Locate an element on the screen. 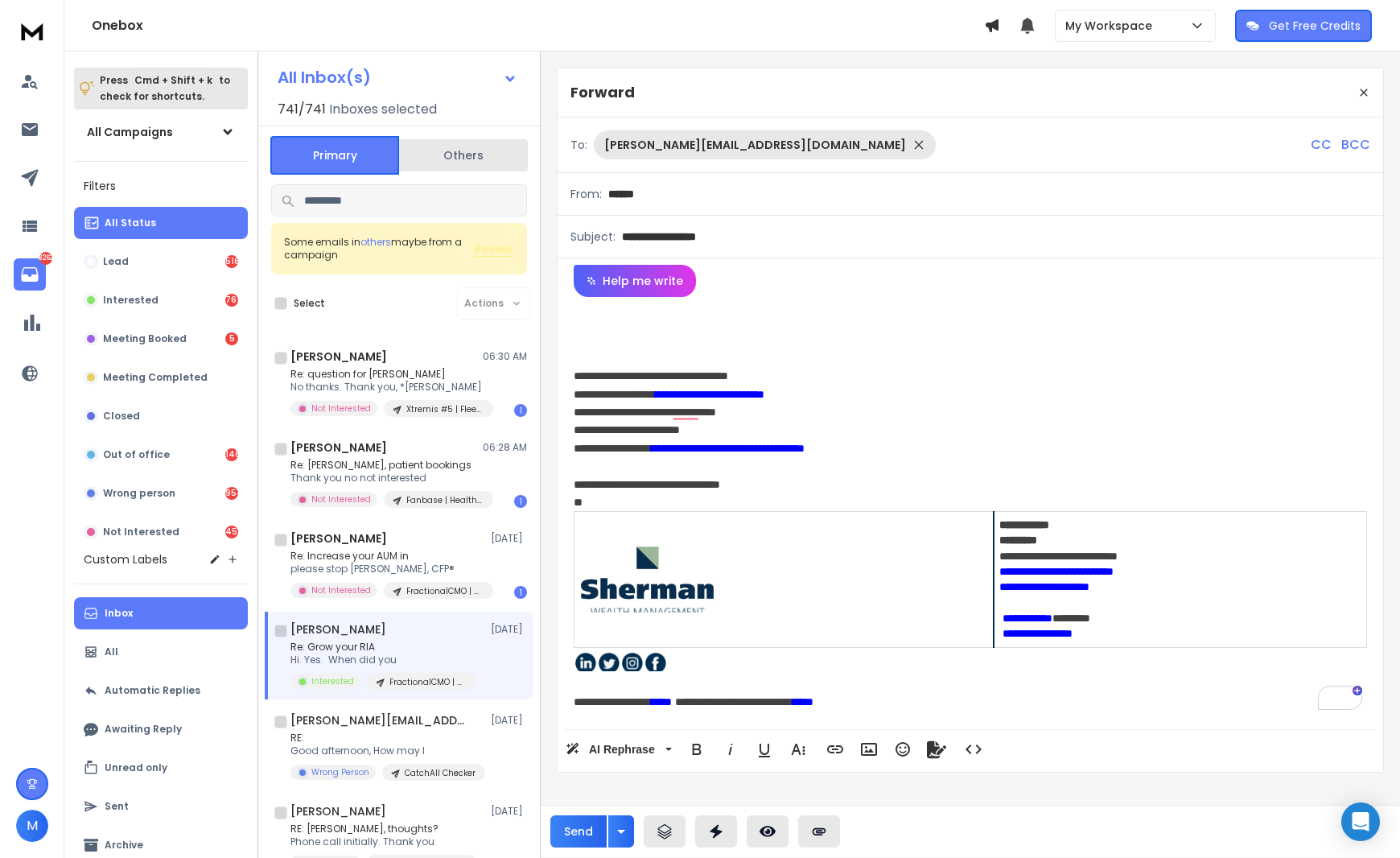 Image resolution: width=1400 pixels, height=858 pixels. span: M is located at coordinates (32, 826).